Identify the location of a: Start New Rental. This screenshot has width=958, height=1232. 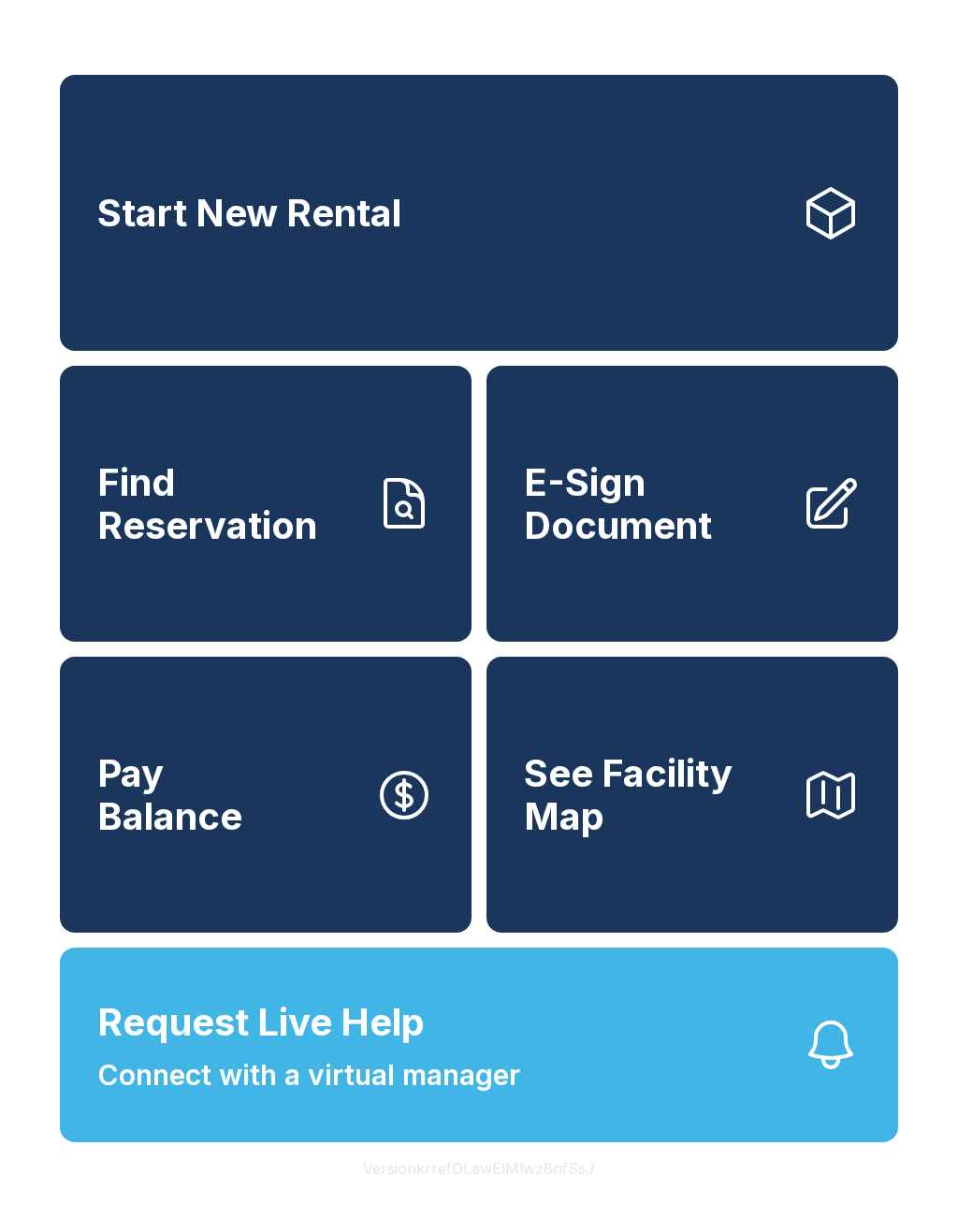
(479, 213).